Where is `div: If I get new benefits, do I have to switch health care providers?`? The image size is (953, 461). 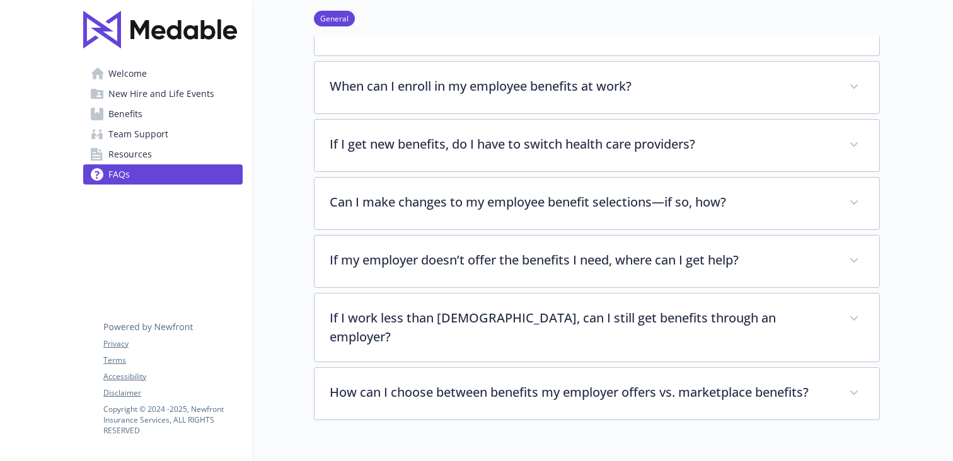
div: If I get new benefits, do I have to switch health care providers? is located at coordinates (597, 146).